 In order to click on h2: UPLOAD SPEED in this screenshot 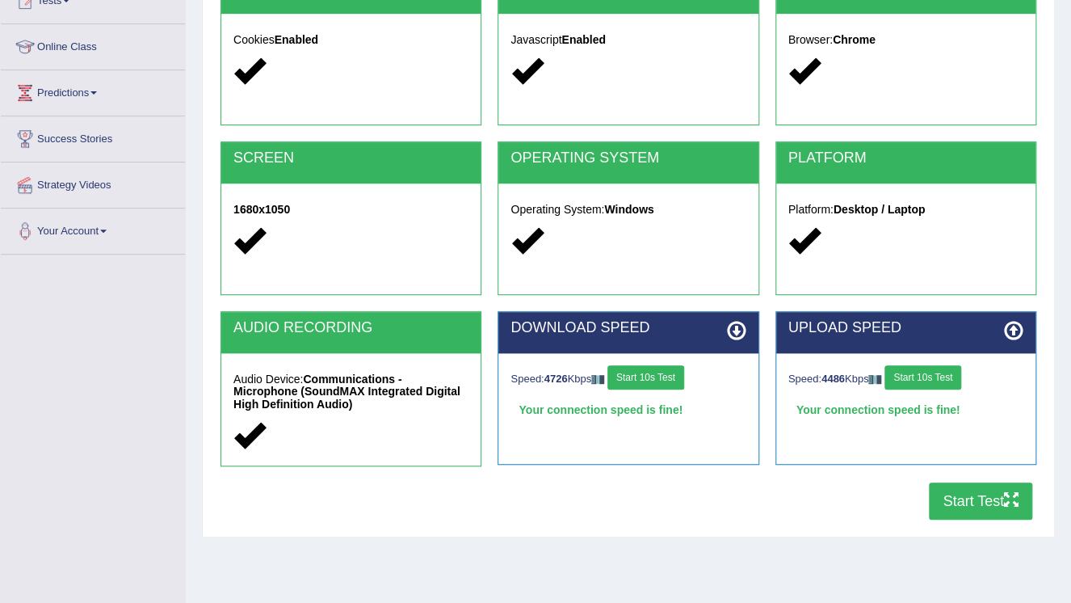, I will do `click(906, 328)`.